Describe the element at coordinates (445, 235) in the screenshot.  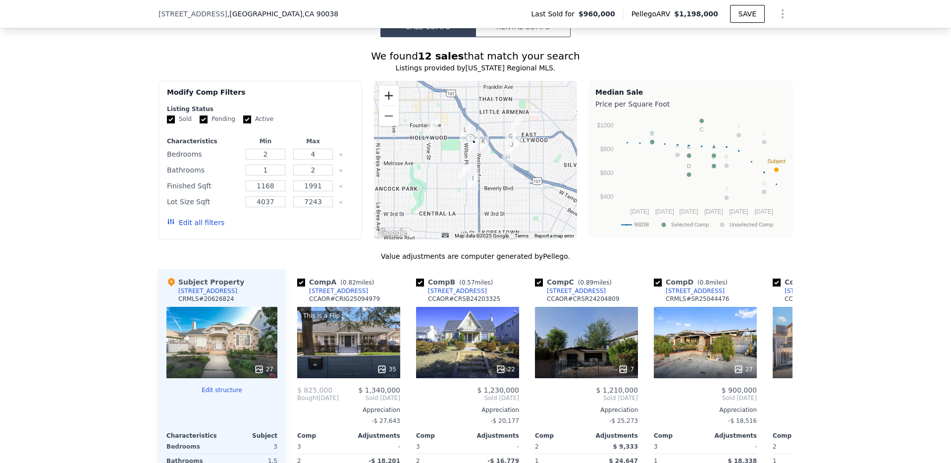
I see `button: Keyboard shortcuts` at that location.